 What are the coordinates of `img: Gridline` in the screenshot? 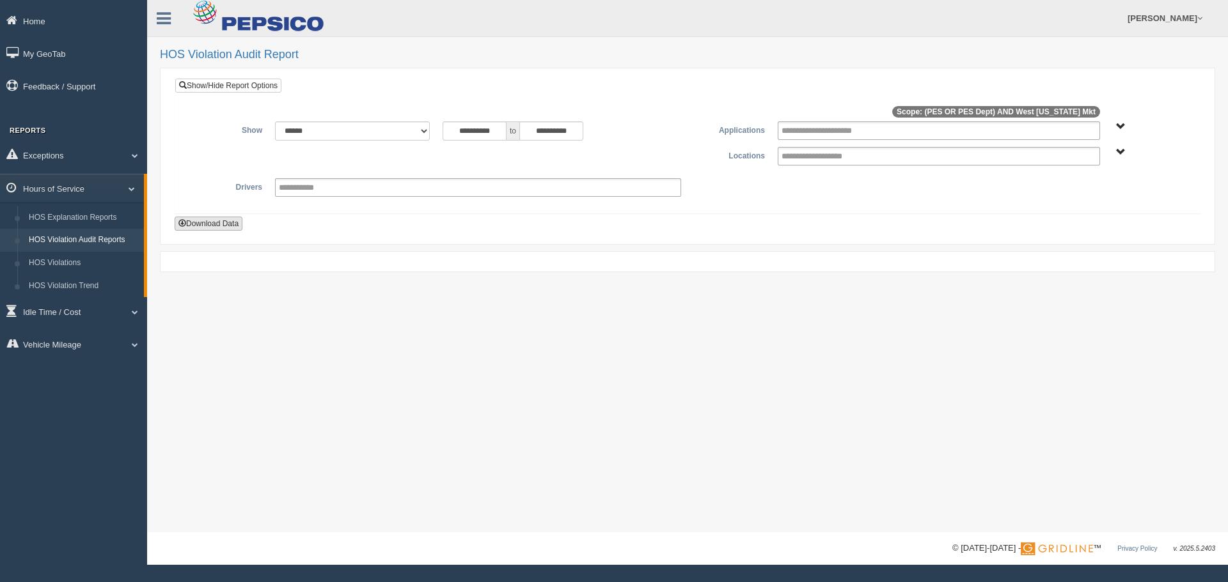 It's located at (1056, 549).